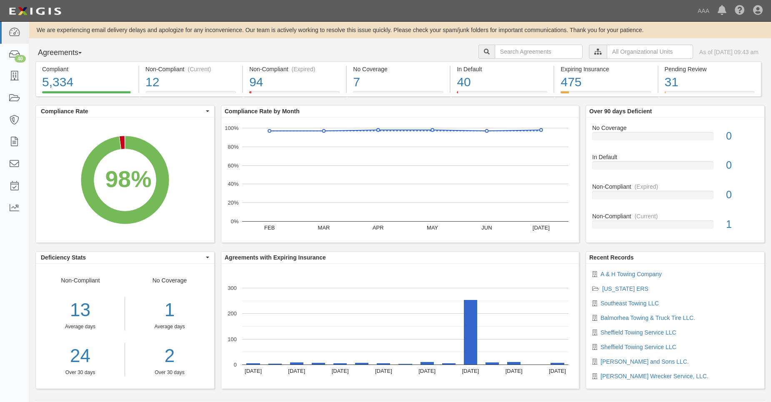  Describe the element at coordinates (80, 310) in the screenshot. I see `div: 13` at that location.